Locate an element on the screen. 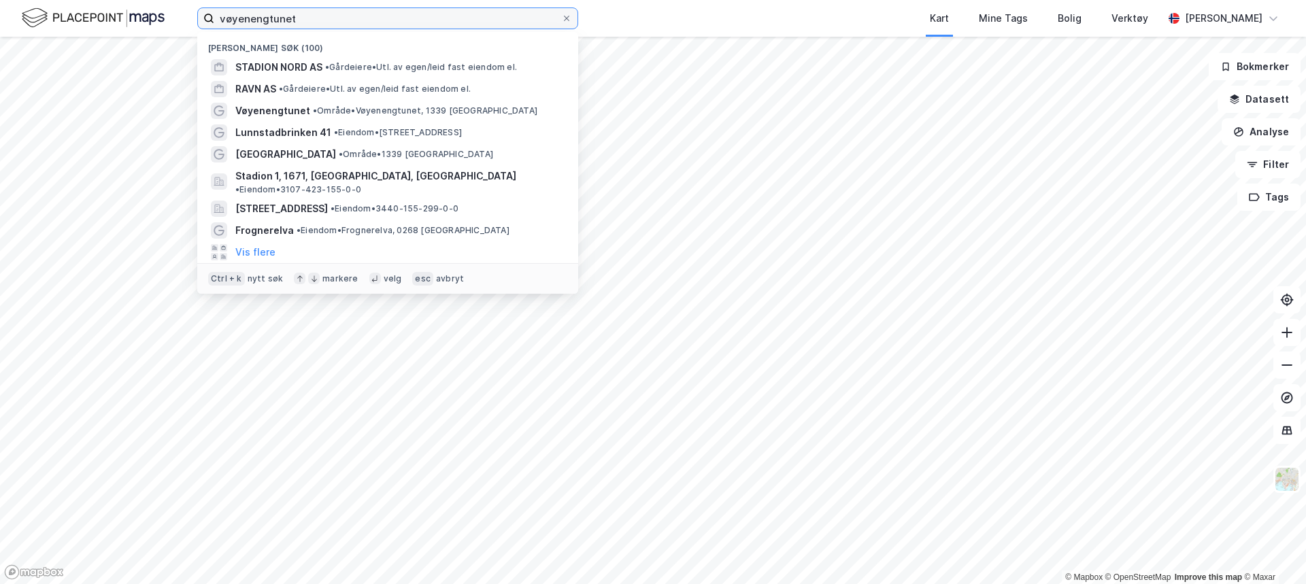  span: STADION NORD AS is located at coordinates (279, 67).